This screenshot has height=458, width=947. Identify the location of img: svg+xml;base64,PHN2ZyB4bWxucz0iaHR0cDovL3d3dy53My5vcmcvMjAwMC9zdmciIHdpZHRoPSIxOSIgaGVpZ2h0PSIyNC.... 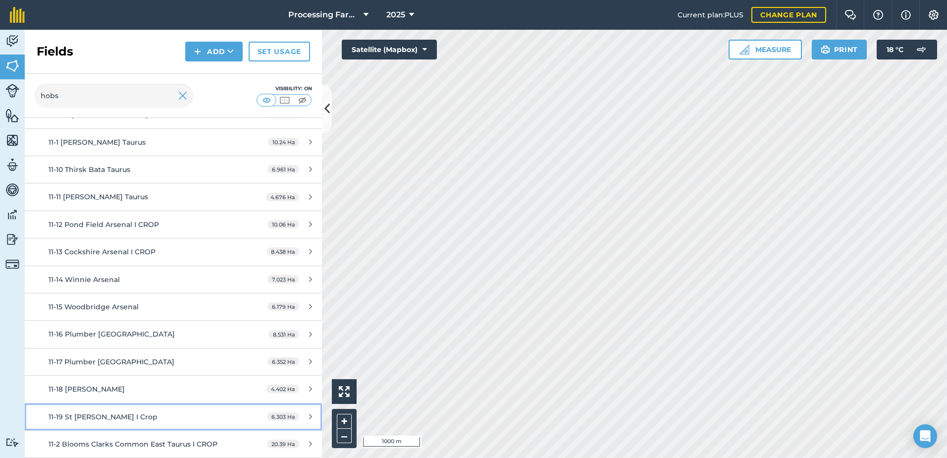
(825, 50).